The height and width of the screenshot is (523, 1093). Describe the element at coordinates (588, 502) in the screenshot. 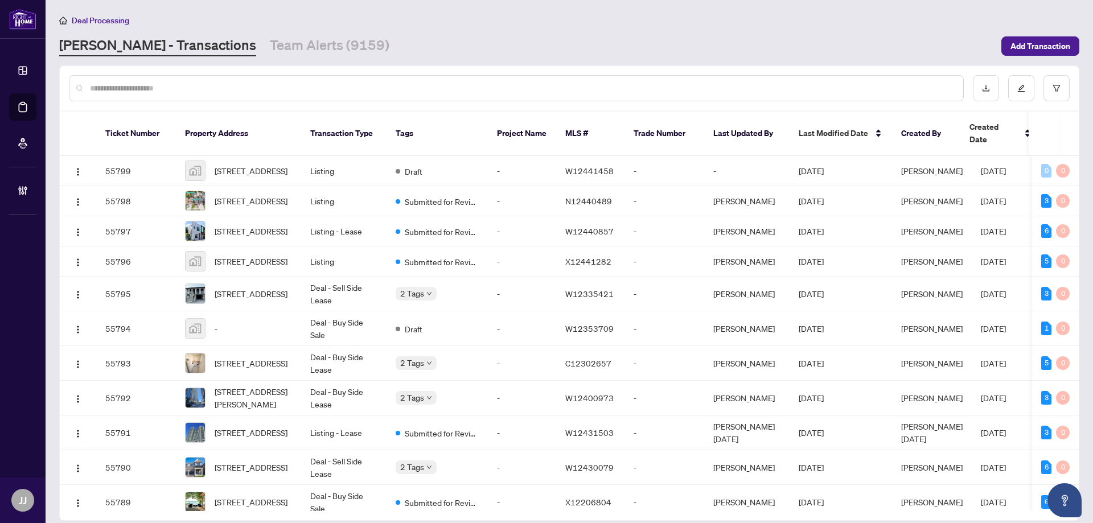

I see `span: X12206804` at that location.